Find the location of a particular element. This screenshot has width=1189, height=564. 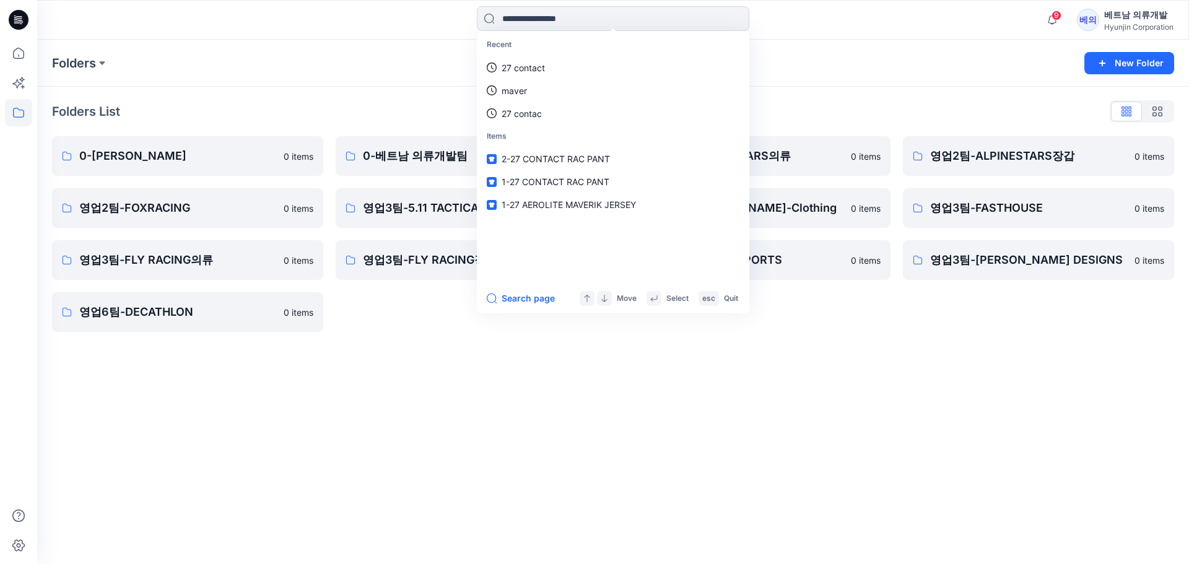

a: 1-27 AEROLITE MAVERIK JERSEY is located at coordinates (613, 204).